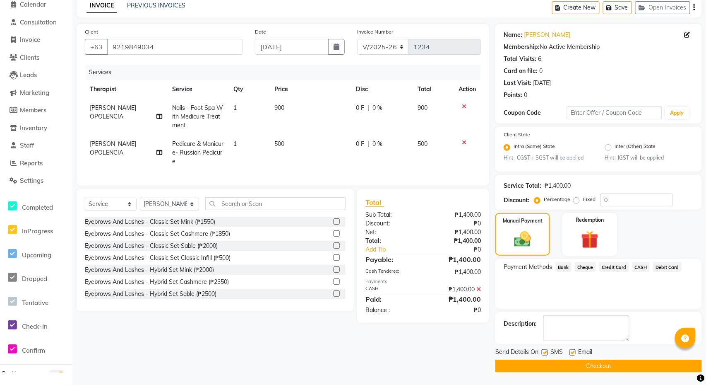  I want to click on div: Description:, so click(520, 323).